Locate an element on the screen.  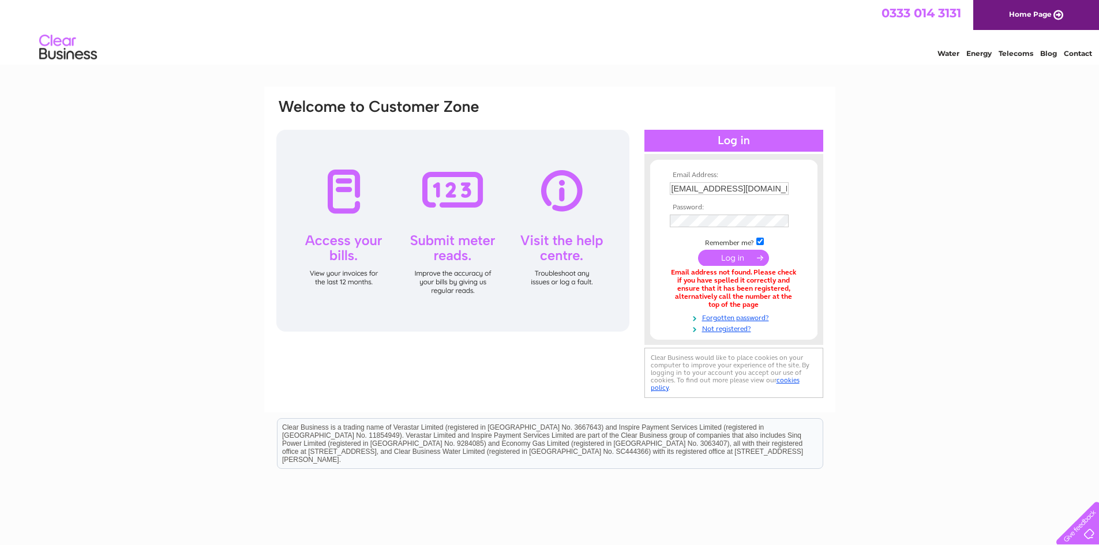
a: Water is located at coordinates (948, 53).